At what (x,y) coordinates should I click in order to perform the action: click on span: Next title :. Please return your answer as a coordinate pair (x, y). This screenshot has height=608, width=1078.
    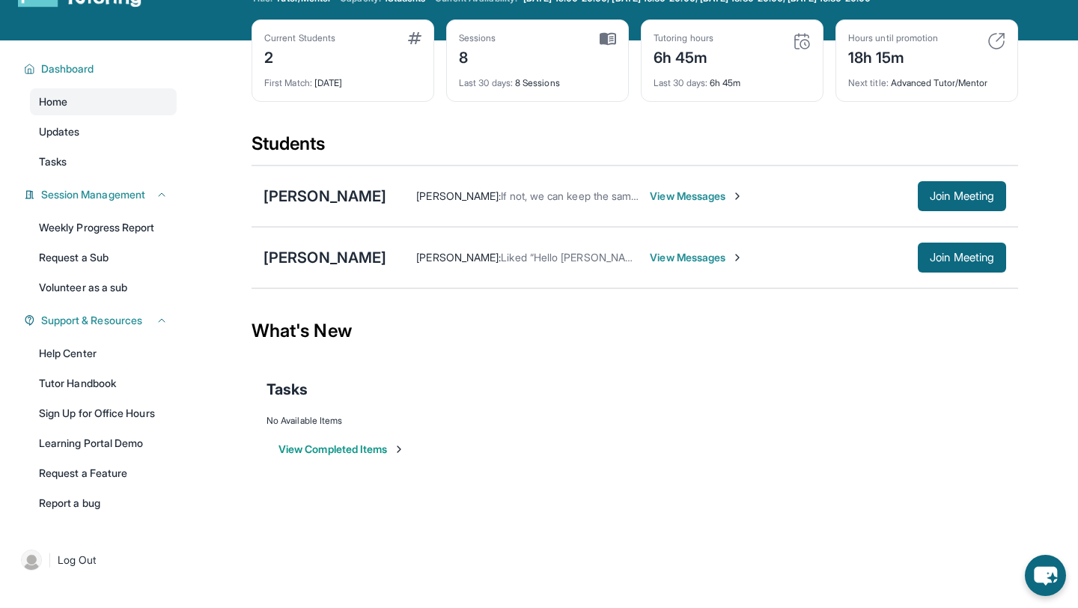
    Looking at the image, I should click on (869, 82).